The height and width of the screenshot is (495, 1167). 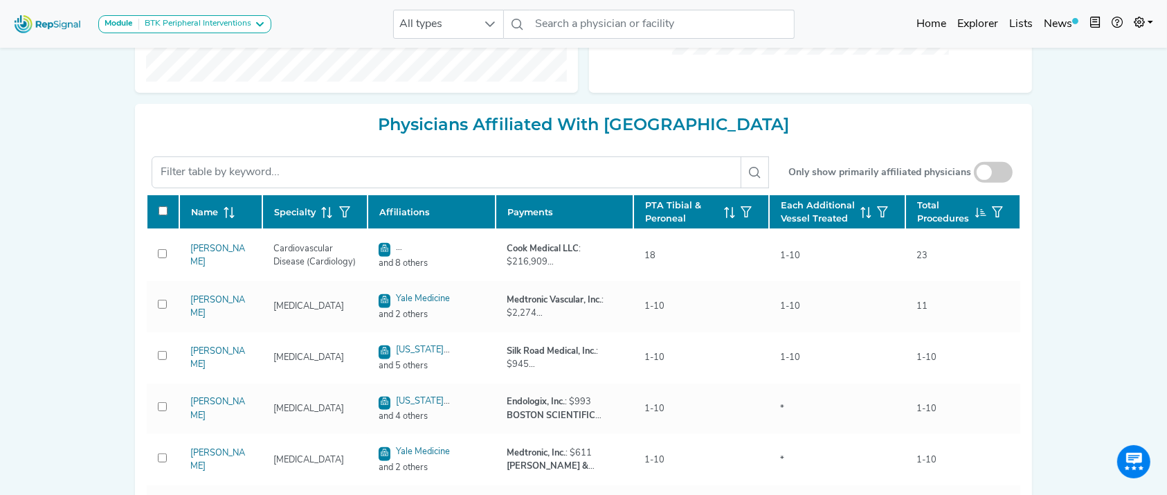 What do you see at coordinates (1021, 24) in the screenshot?
I see `a: Lists` at bounding box center [1021, 24].